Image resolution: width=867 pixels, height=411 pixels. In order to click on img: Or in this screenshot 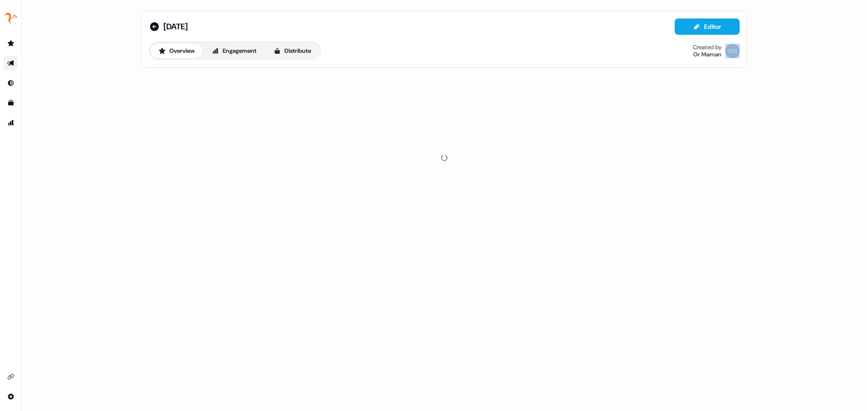, I will do `click(732, 51)`.